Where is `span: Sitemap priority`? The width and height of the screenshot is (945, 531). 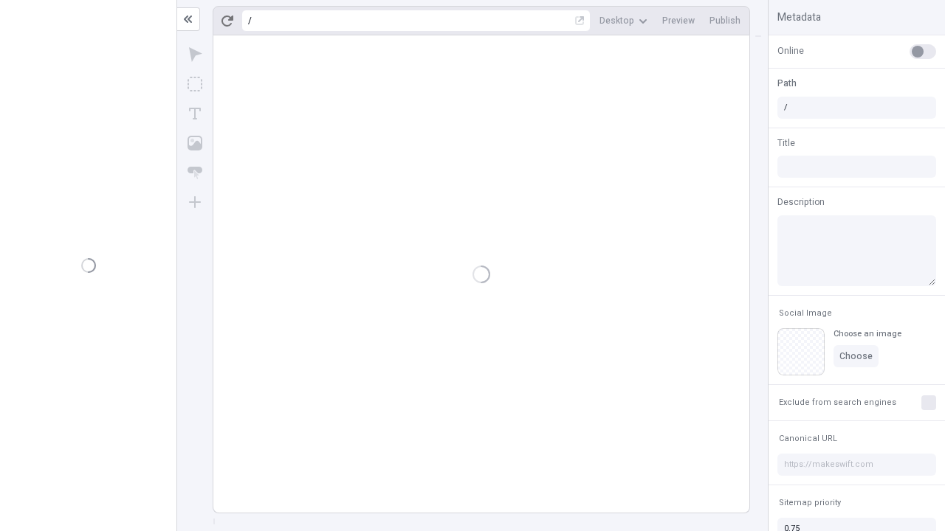 span: Sitemap priority is located at coordinates (809, 503).